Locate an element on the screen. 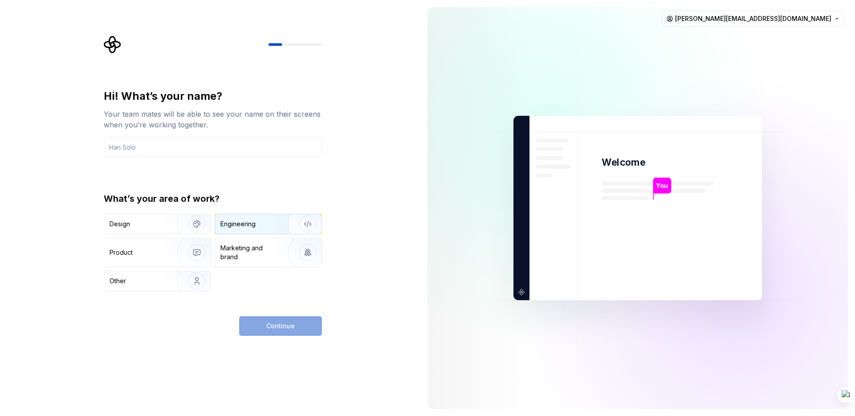  div: Your team mates will be able to see your name on their screens when you’re working together. is located at coordinates (213, 119).